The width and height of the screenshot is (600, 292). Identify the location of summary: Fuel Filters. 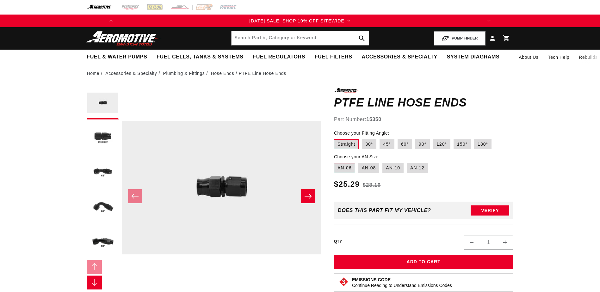
(333, 57).